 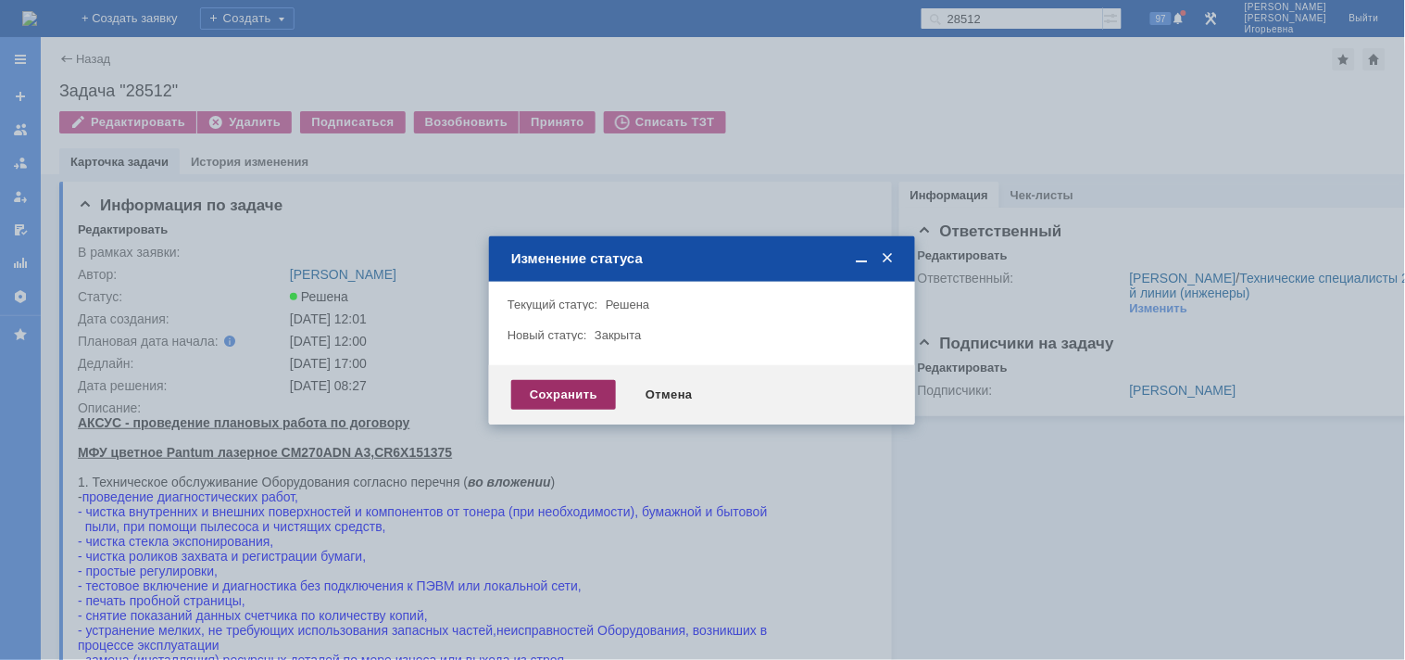 I want to click on span: Решена, so click(x=627, y=304).